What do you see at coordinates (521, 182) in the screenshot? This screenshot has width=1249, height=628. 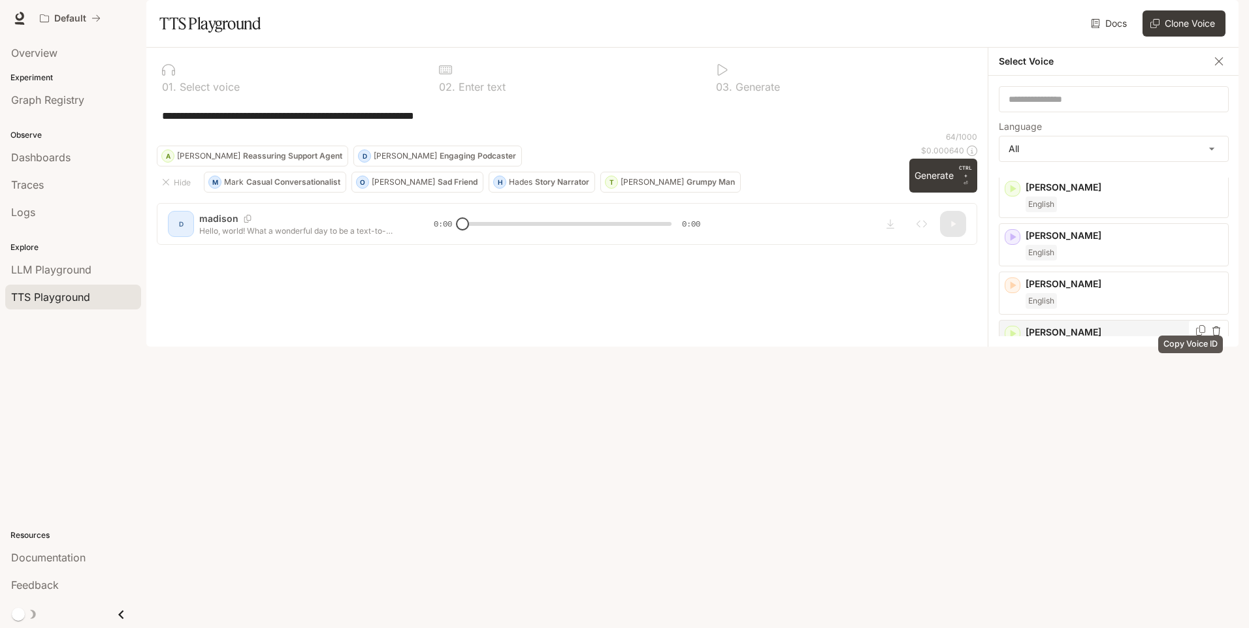 I see `p: Hades` at bounding box center [521, 182].